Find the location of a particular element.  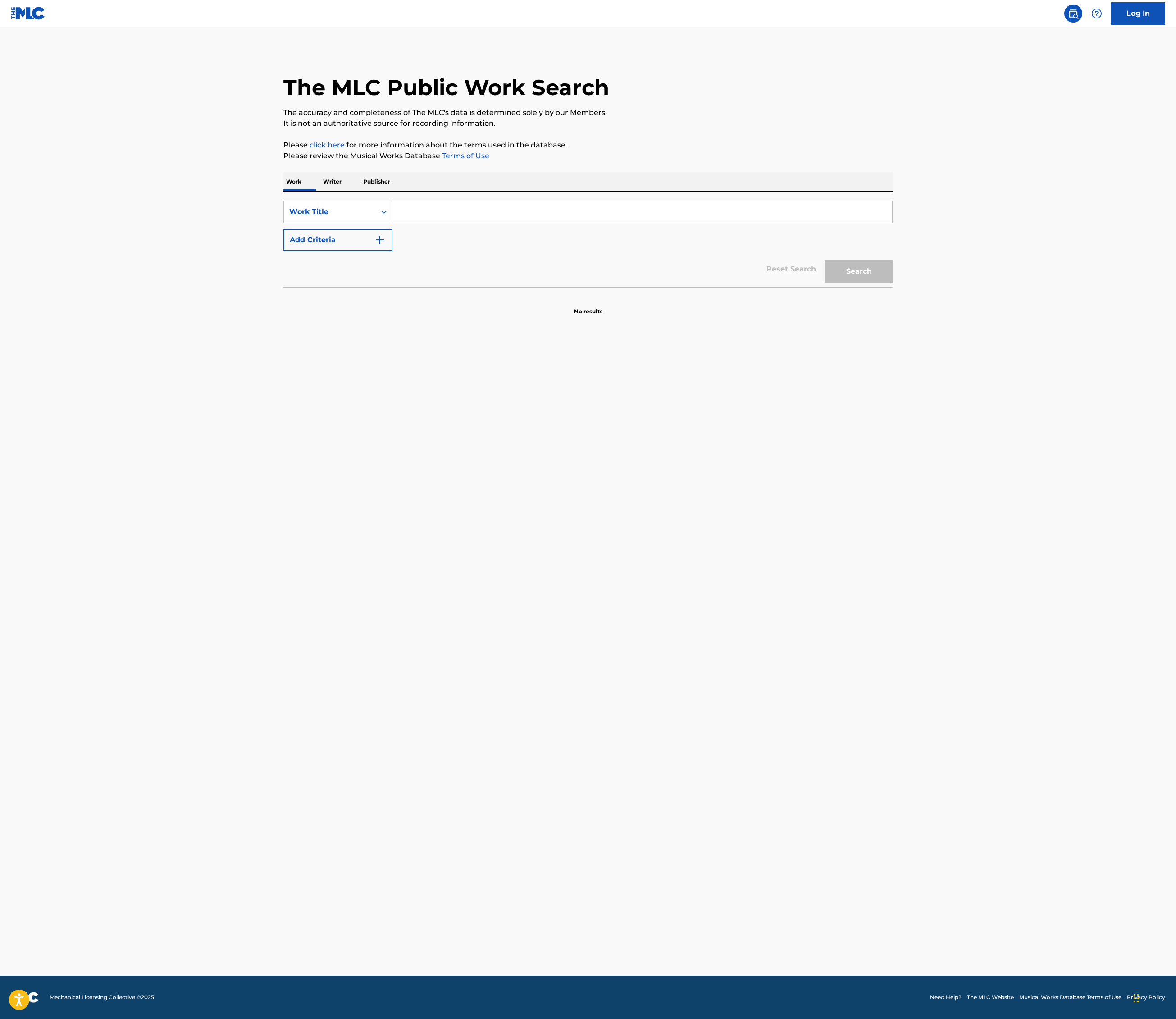

form: Search Form is located at coordinates (588, 244).